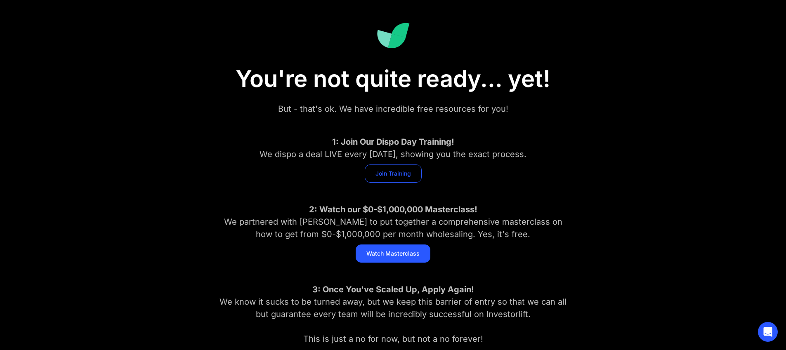 The image size is (786, 350). I want to click on img: Investorlift Dashboard, so click(393, 35).